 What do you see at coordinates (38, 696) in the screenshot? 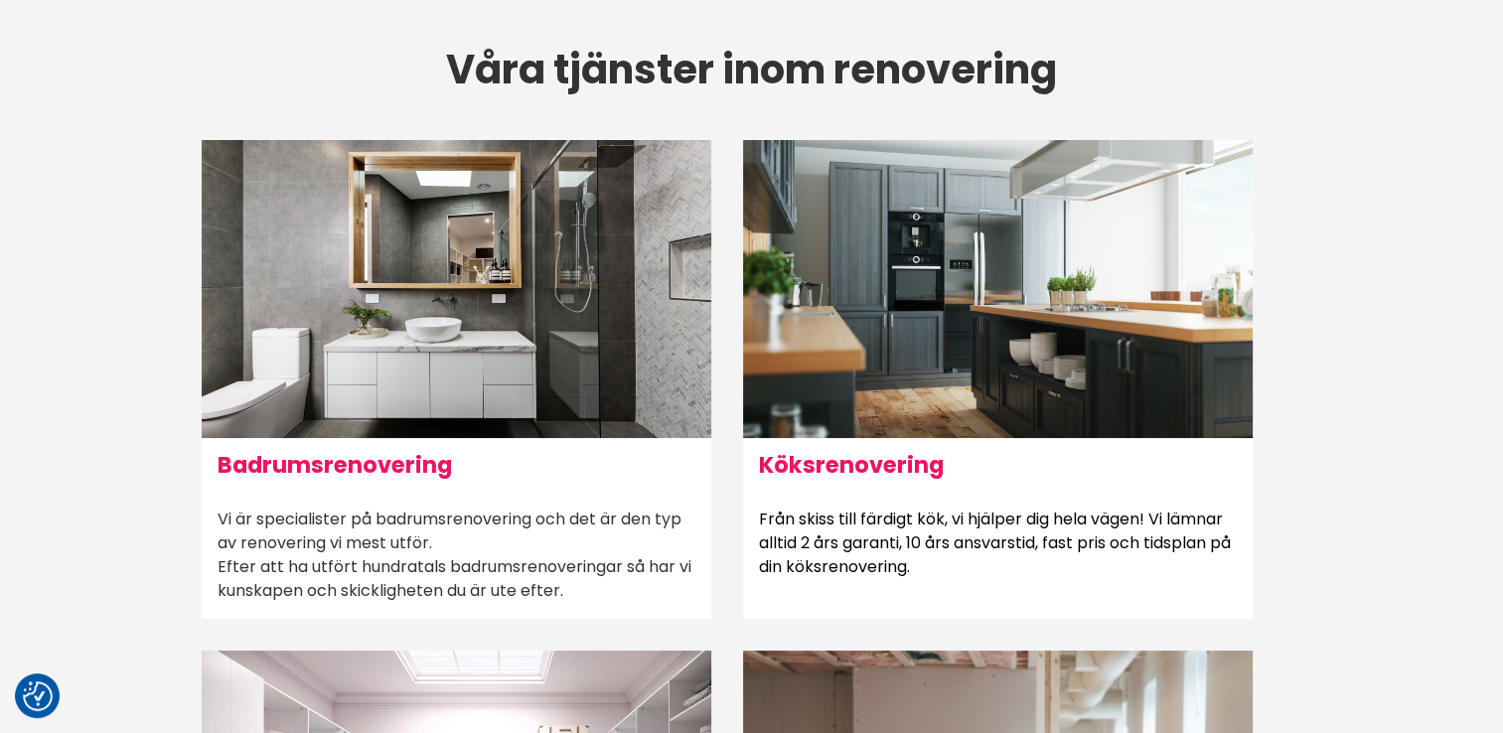
I see `img: Revisit consent button` at bounding box center [38, 696].